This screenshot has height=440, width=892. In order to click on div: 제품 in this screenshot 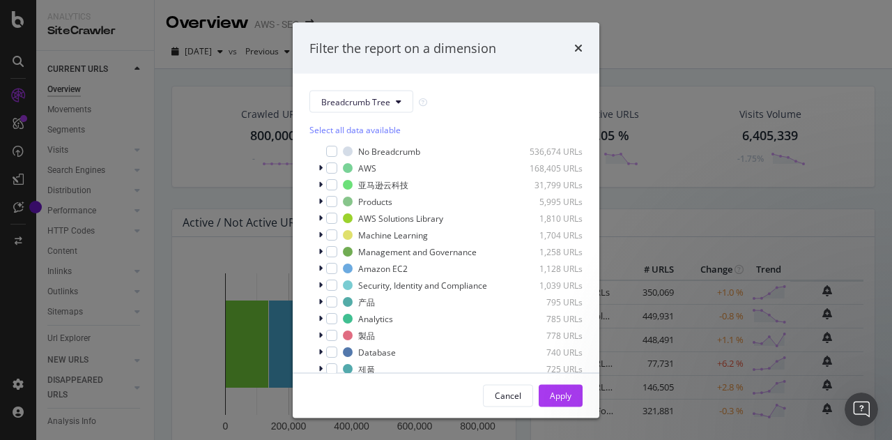, I will do `click(366, 368)`.